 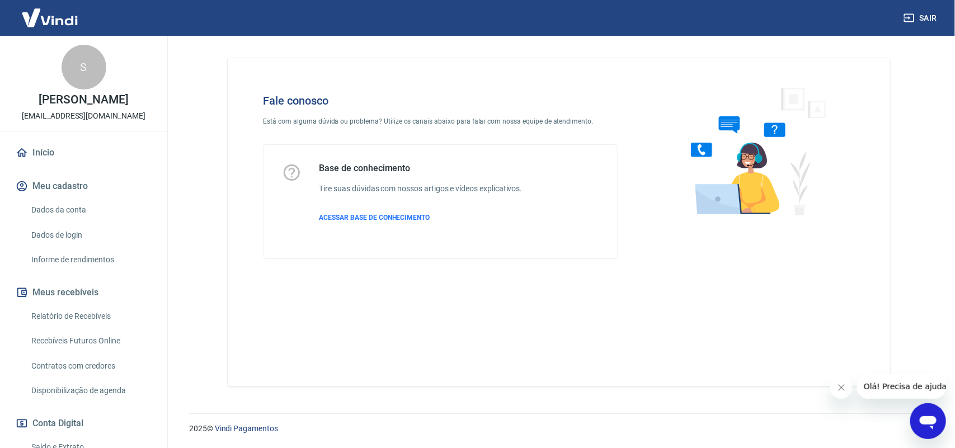 I want to click on p: Está com alguma dúvida ou problema? Utilize os canais abaixo para falar com nossa equipe de atend..., so click(x=441, y=121).